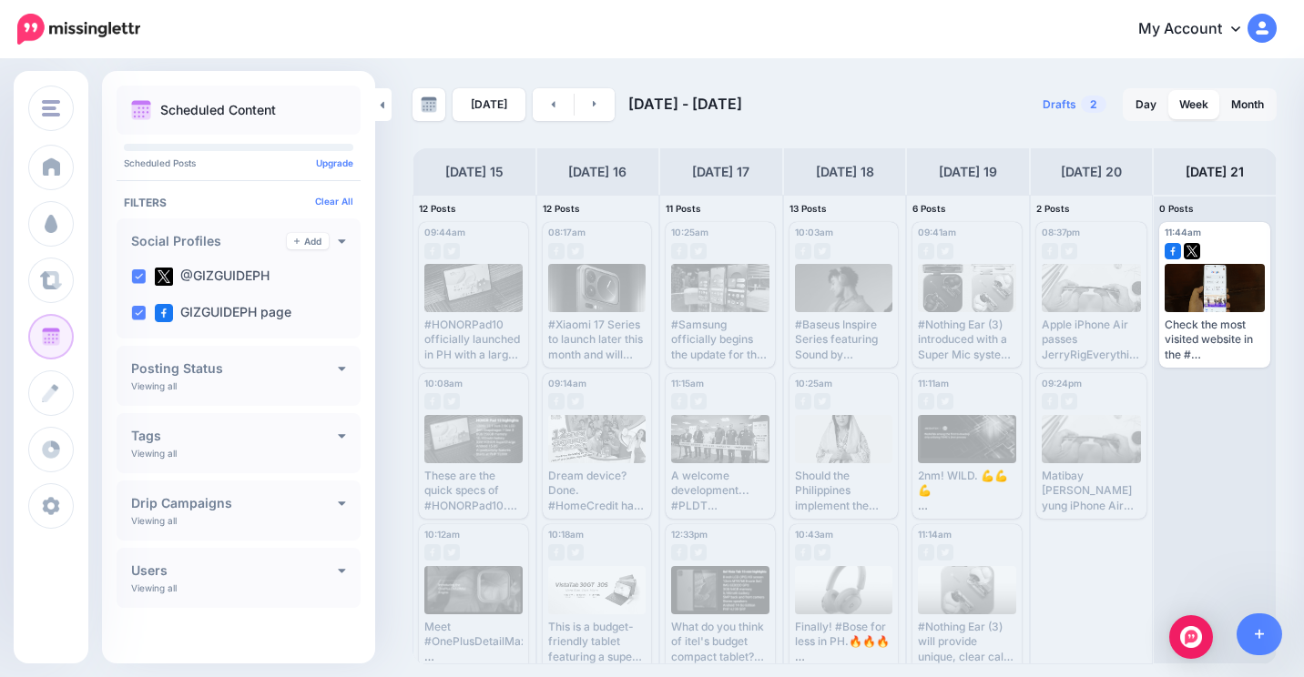 This screenshot has height=677, width=1304. What do you see at coordinates (687, 383) in the screenshot?
I see `span: 11:15am` at bounding box center [687, 383].